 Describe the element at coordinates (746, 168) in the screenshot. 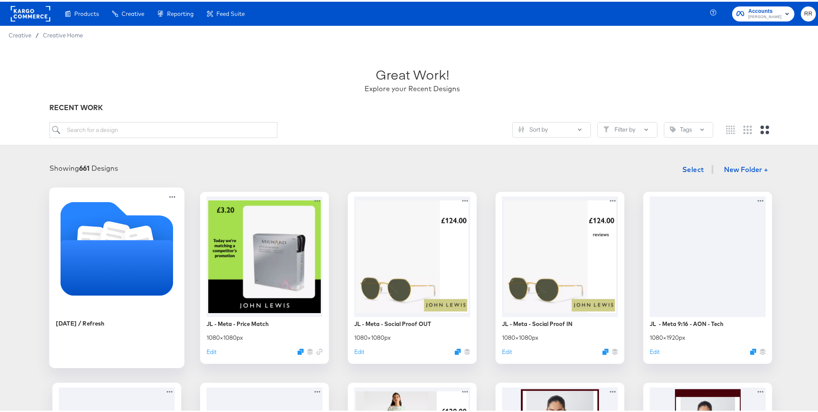

I see `button: New Folder +` at that location.